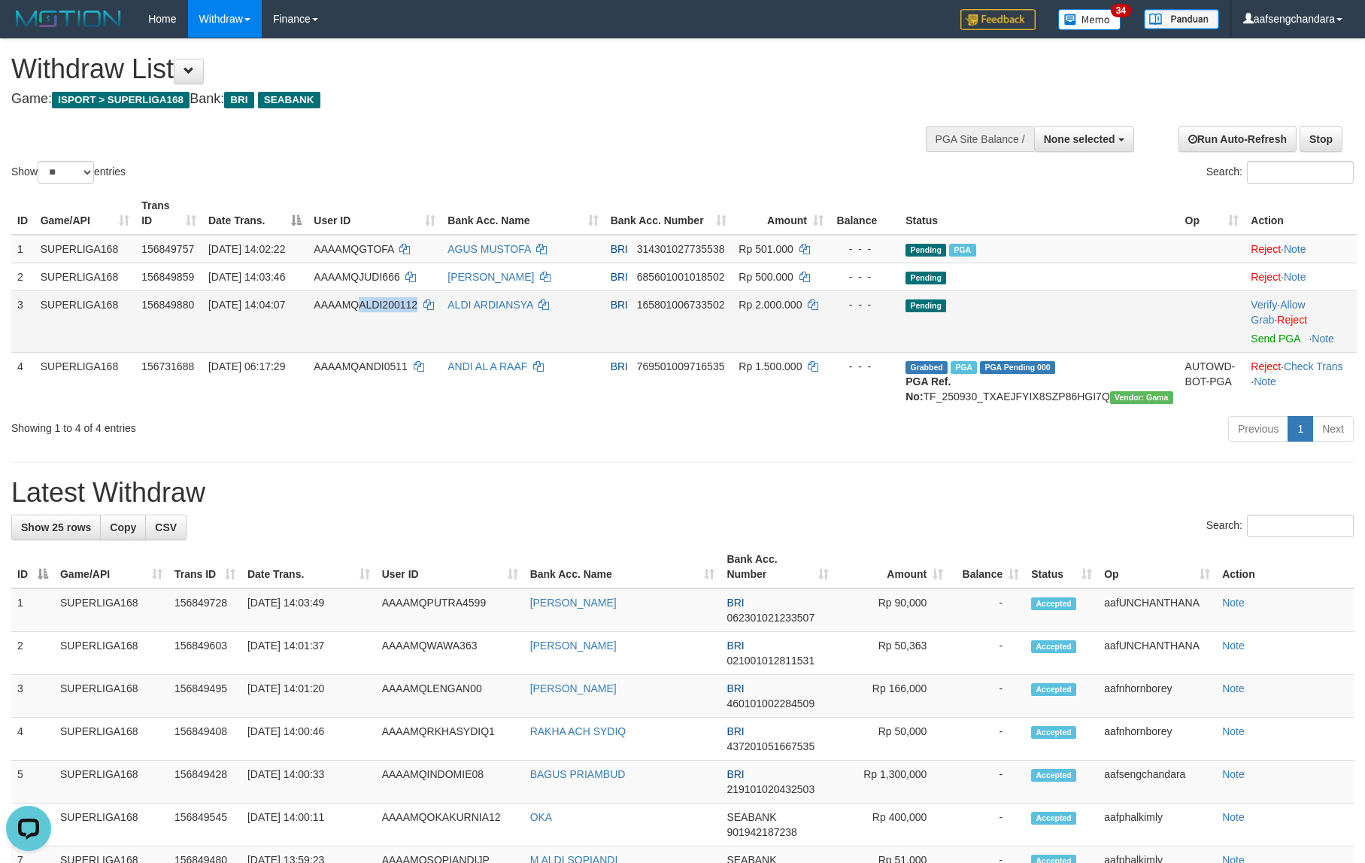 This screenshot has height=863, width=1365. Describe the element at coordinates (284, 425) in the screenshot. I see `div: Showing 1 to 4 of 4 entries` at that location.